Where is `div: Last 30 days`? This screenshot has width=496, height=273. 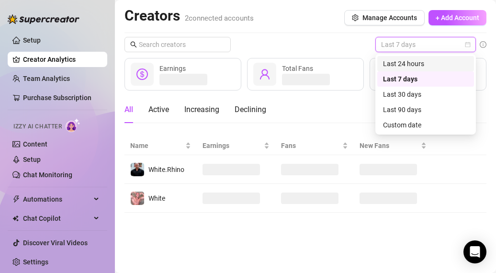 div: Last 30 days is located at coordinates (425, 94).